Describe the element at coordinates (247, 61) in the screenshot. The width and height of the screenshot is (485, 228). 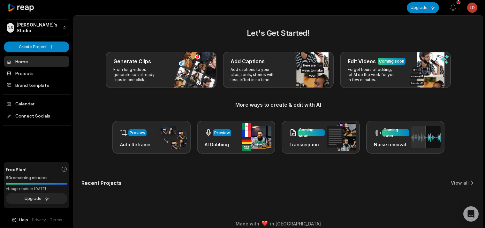
I see `h3: Add Captions` at that location.